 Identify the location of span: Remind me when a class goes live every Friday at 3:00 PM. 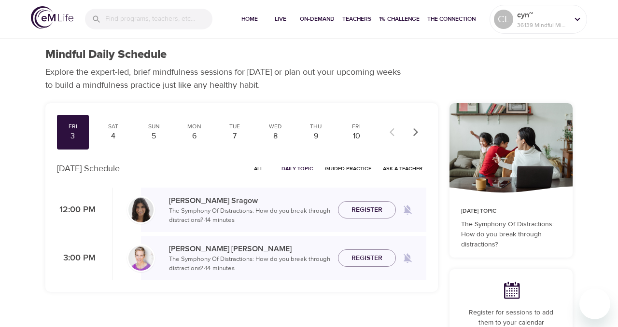
(408, 258).